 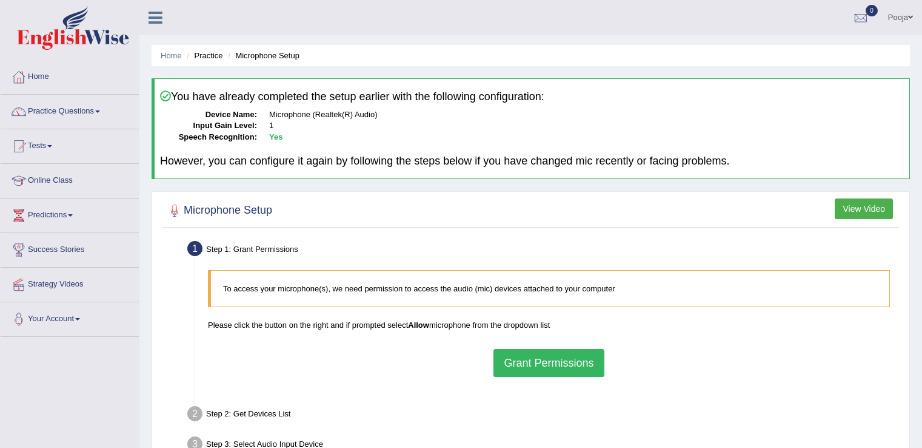 What do you see at coordinates (70, 179) in the screenshot?
I see `a: Online Class` at bounding box center [70, 179].